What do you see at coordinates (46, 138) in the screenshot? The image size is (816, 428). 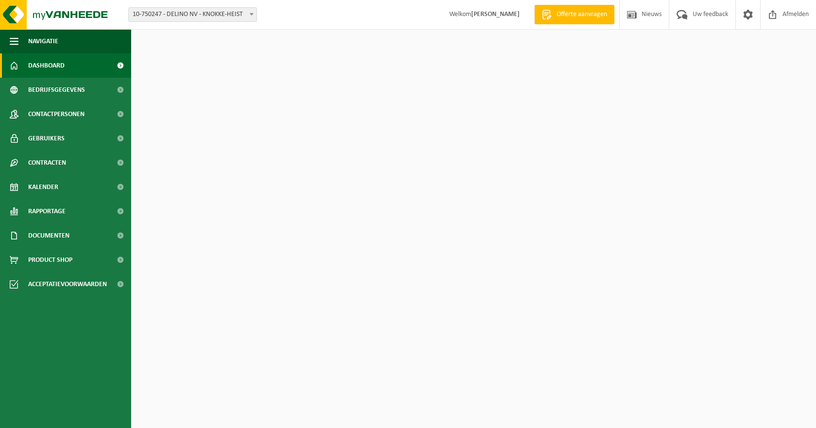 I see `span: Gebruikers` at bounding box center [46, 138].